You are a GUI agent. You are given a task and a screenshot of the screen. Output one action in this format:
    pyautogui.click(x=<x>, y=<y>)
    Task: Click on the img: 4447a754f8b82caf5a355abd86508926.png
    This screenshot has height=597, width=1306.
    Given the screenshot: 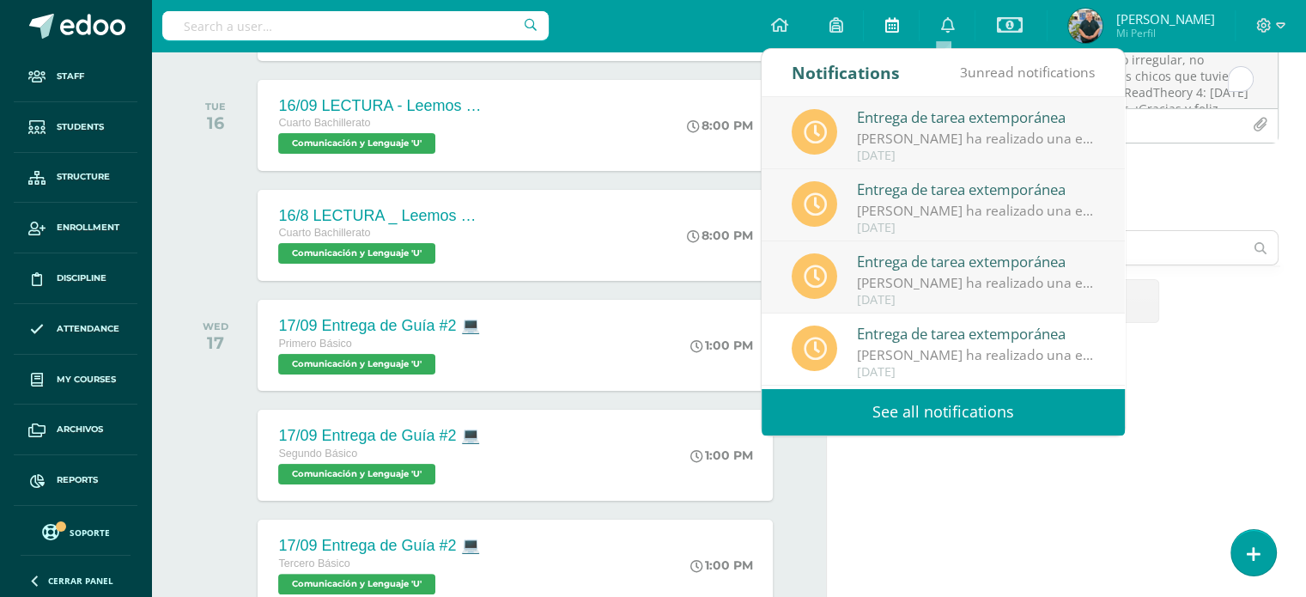 What is the action you would take?
    pyautogui.click(x=1086, y=26)
    